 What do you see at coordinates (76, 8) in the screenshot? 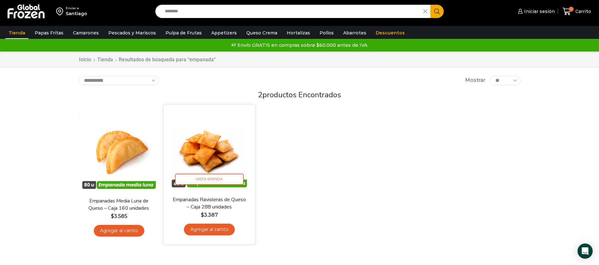
I see `div: Enviar a` at bounding box center [76, 8].